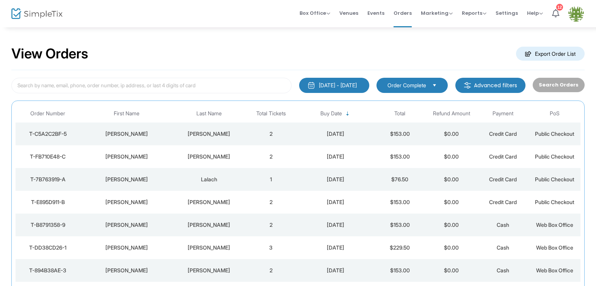 Image resolution: width=596 pixels, height=286 pixels. What do you see at coordinates (271, 247) in the screenshot?
I see `td: 3` at bounding box center [271, 247].